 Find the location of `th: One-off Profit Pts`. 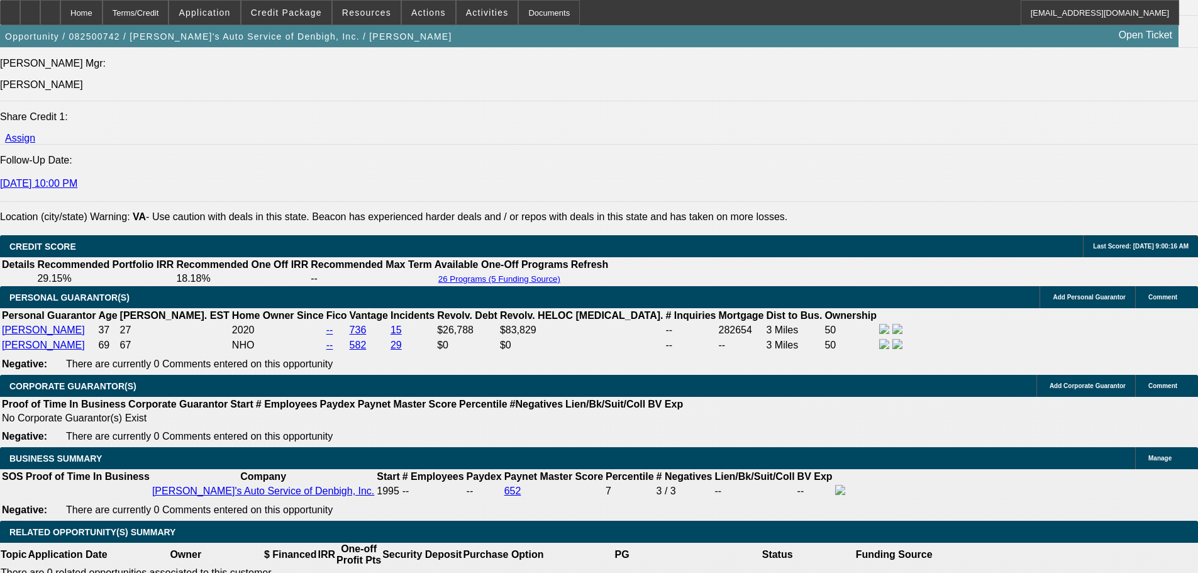

th: One-off Profit Pts is located at coordinates (358, 555).